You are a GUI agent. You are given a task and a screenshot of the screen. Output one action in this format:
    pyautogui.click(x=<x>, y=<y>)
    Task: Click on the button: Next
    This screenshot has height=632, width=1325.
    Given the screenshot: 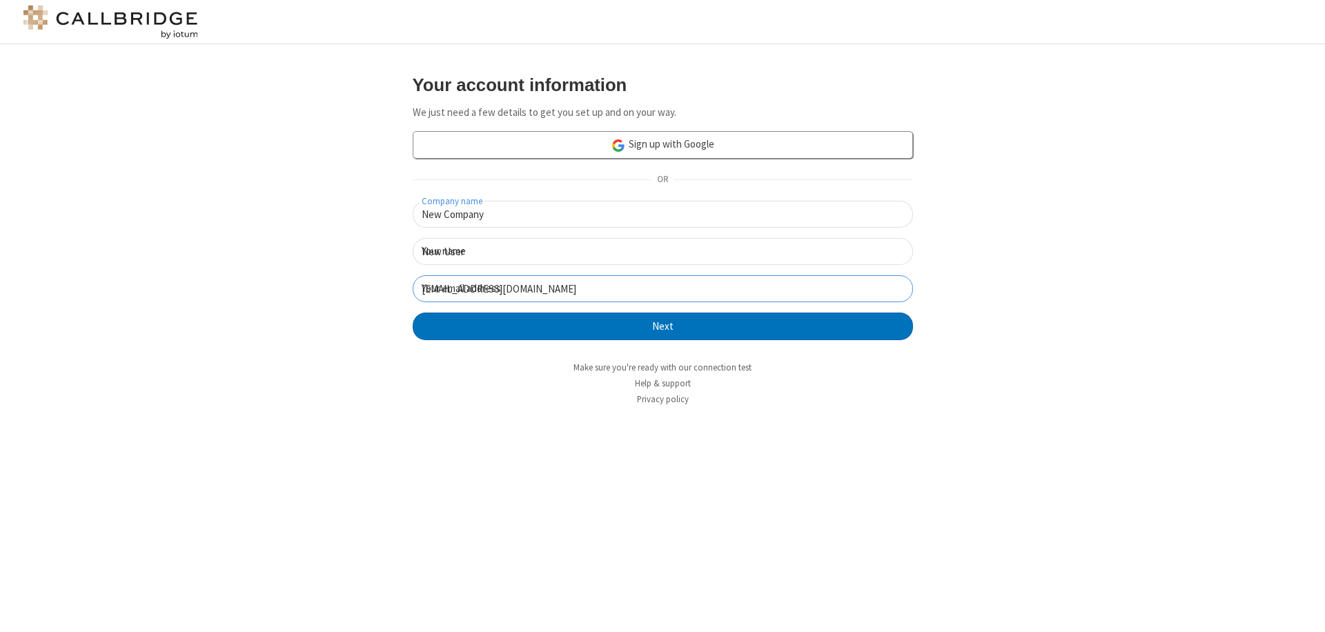 What is the action you would take?
    pyautogui.click(x=663, y=327)
    